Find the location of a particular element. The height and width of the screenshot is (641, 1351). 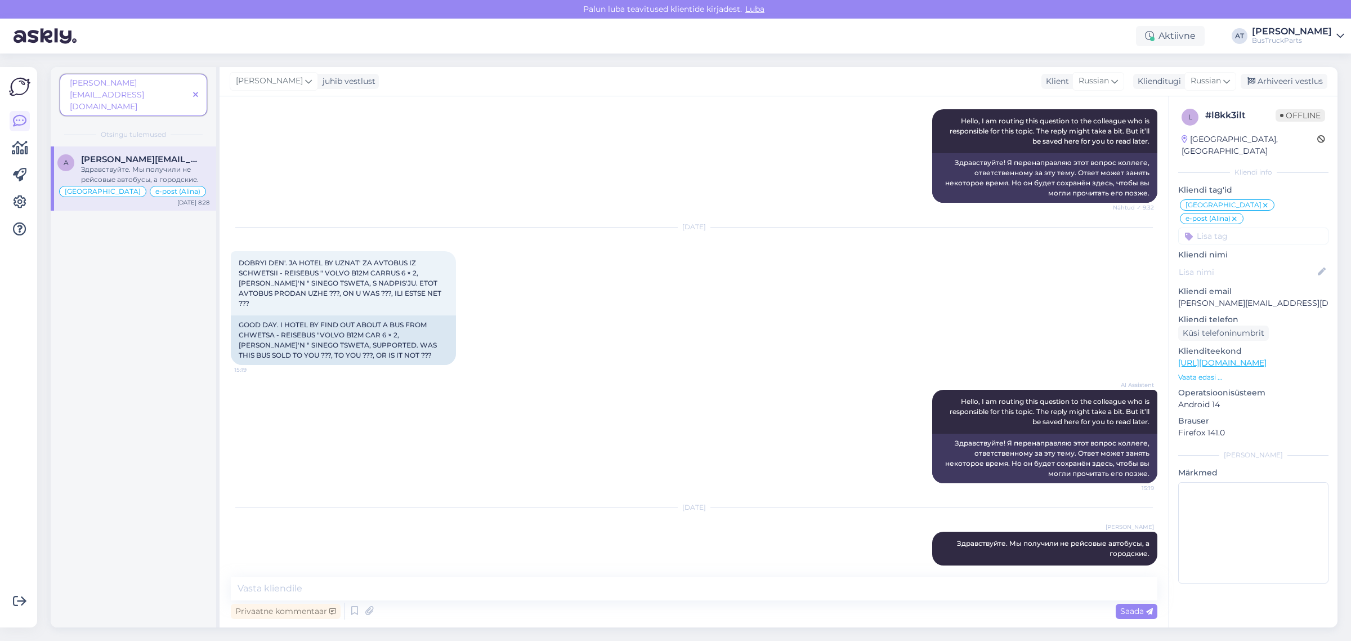

p: Firefox 141.0 is located at coordinates (1253, 432).